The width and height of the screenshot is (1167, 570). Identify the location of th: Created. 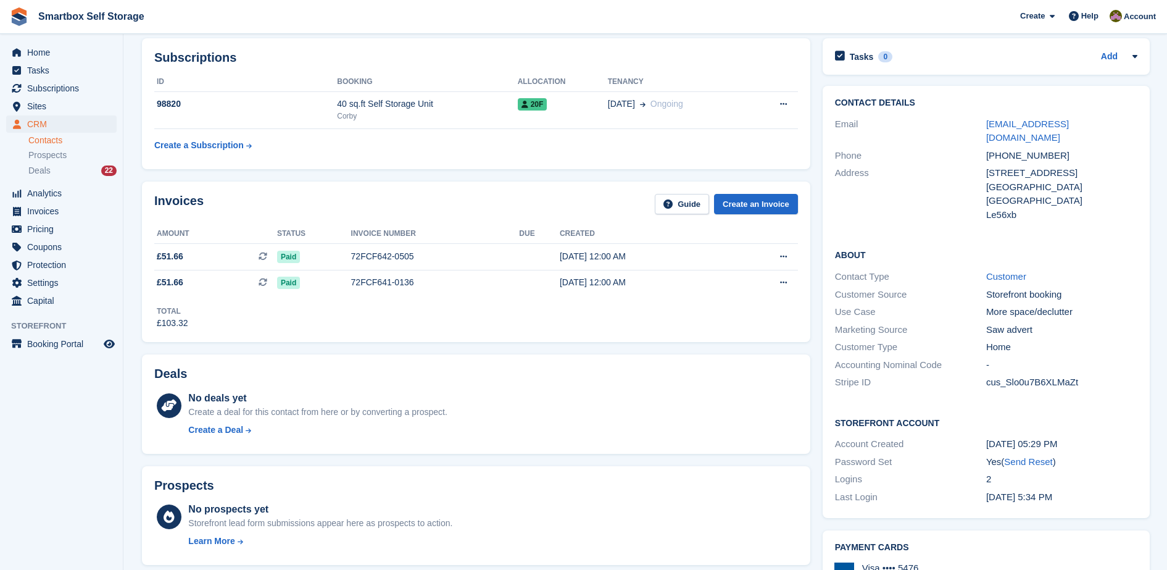
(645, 234).